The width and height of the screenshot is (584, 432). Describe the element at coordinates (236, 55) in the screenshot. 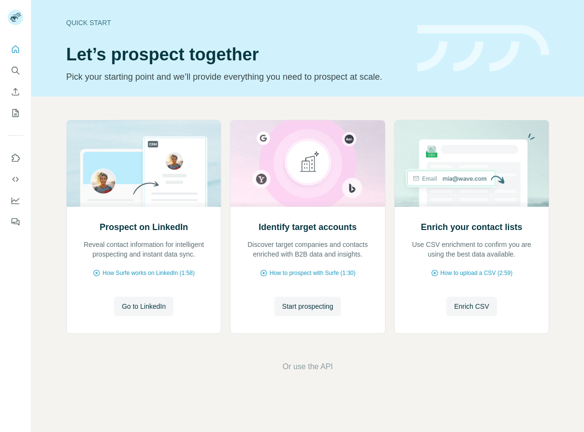

I see `h1: Let’s prospect together` at that location.